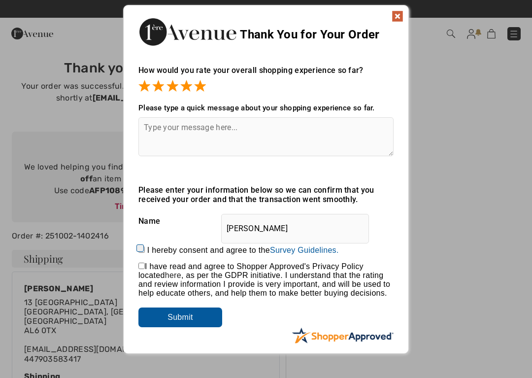 The width and height of the screenshot is (532, 378). What do you see at coordinates (304, 250) in the screenshot?
I see `a: Survey Guidelines.` at bounding box center [304, 250].